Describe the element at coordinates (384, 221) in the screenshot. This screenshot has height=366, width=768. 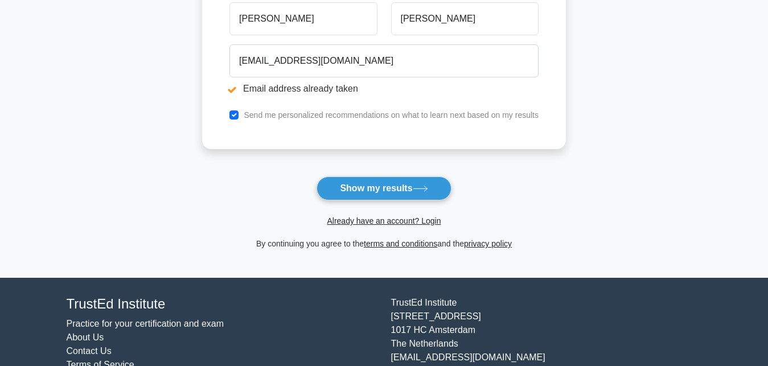
I see `a: Already have an account? Login` at that location.